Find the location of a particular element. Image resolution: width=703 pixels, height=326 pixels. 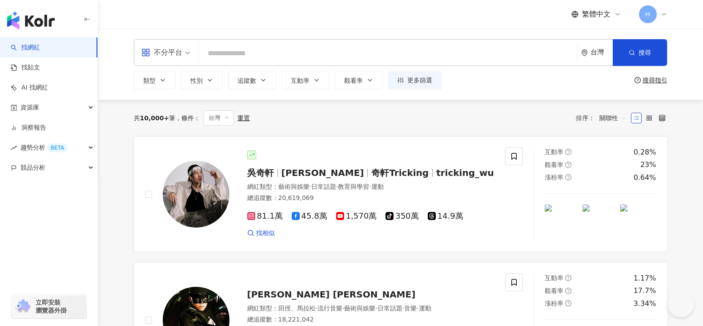

span: H is located at coordinates (648, 14).